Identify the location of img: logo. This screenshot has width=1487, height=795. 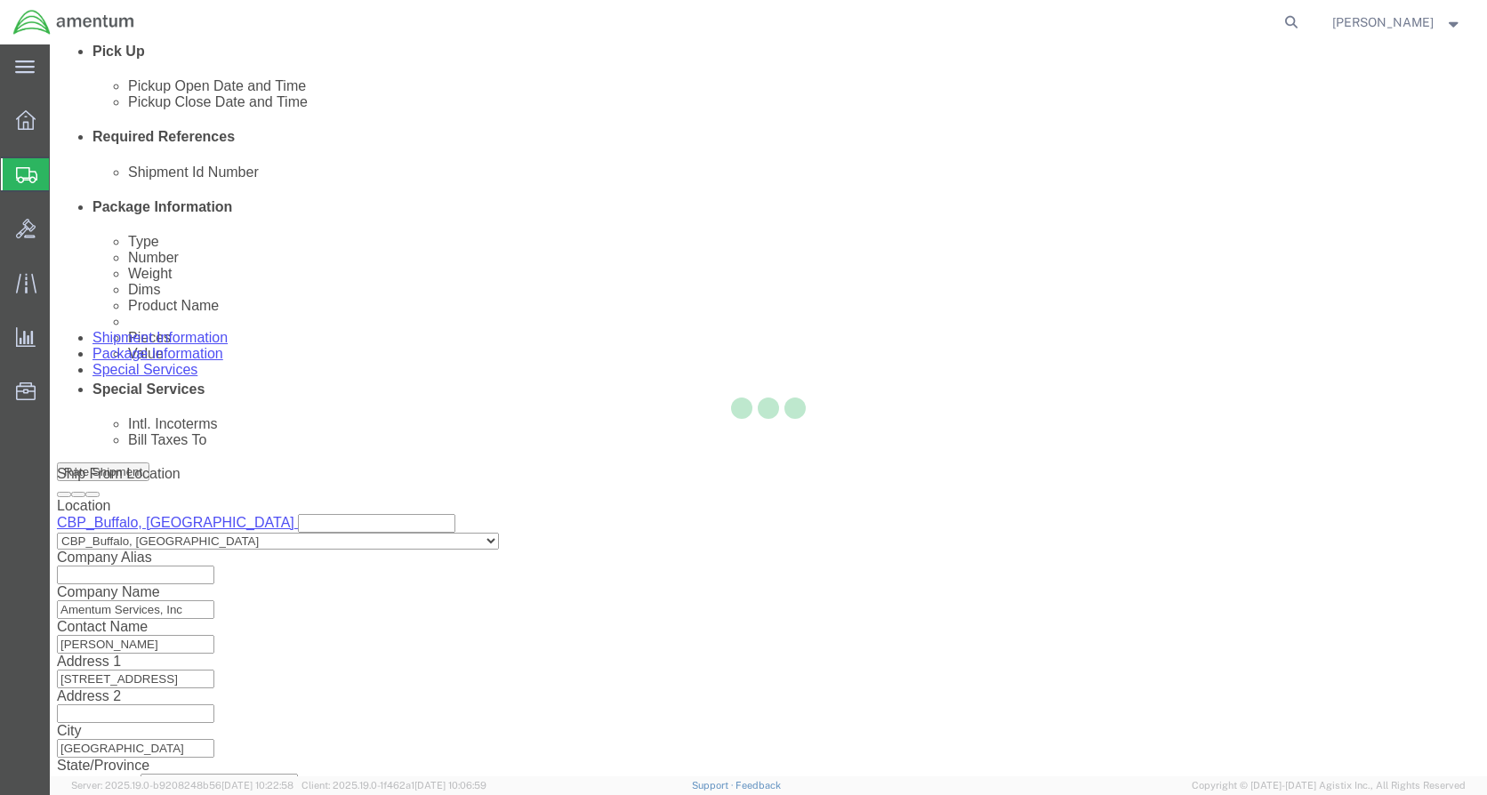
(74, 22).